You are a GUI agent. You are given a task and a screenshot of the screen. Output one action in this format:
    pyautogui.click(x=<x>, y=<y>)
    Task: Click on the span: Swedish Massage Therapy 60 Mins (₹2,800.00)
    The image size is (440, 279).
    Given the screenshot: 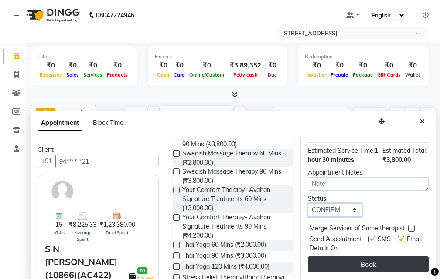 What is the action you would take?
    pyautogui.click(x=235, y=158)
    